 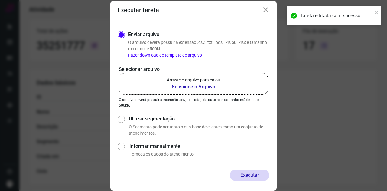 What do you see at coordinates (199, 119) in the screenshot?
I see `label: Utilizar segmentação` at bounding box center [199, 119].